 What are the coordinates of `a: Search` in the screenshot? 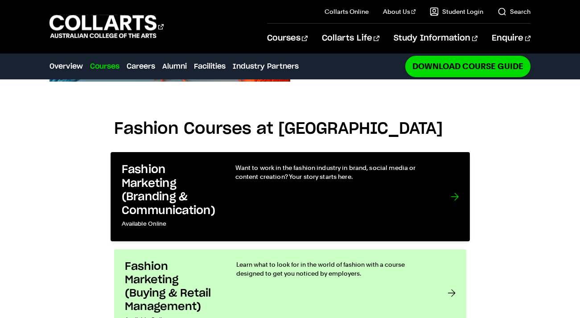 It's located at (514, 12).